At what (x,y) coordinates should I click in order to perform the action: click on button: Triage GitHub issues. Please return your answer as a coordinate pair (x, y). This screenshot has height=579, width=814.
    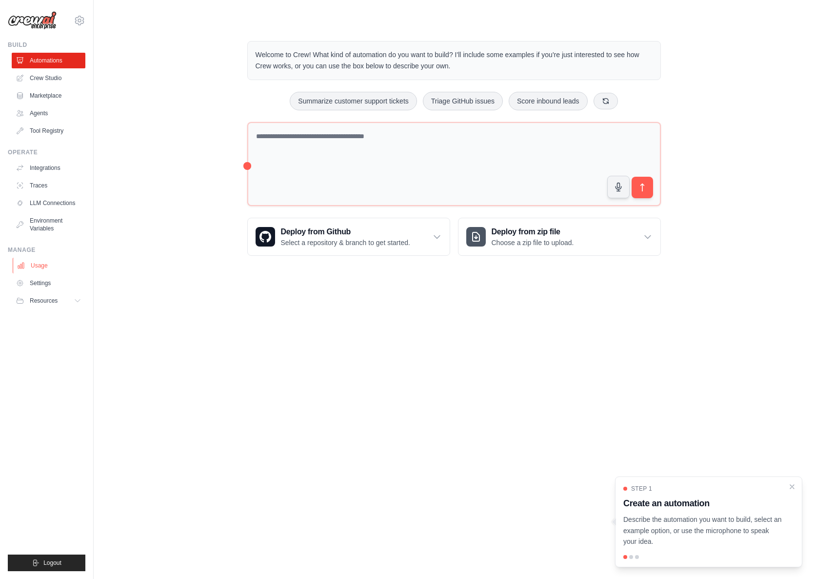
    Looking at the image, I should click on (463, 101).